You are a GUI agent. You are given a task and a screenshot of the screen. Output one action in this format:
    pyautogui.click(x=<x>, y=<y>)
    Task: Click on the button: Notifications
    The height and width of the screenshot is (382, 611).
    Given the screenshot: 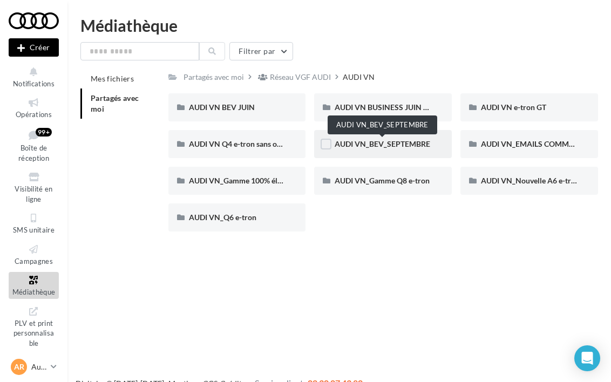 What is the action you would take?
    pyautogui.click(x=33, y=77)
    